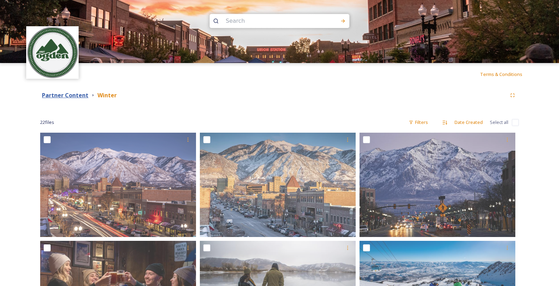  I want to click on strong: Winter, so click(107, 95).